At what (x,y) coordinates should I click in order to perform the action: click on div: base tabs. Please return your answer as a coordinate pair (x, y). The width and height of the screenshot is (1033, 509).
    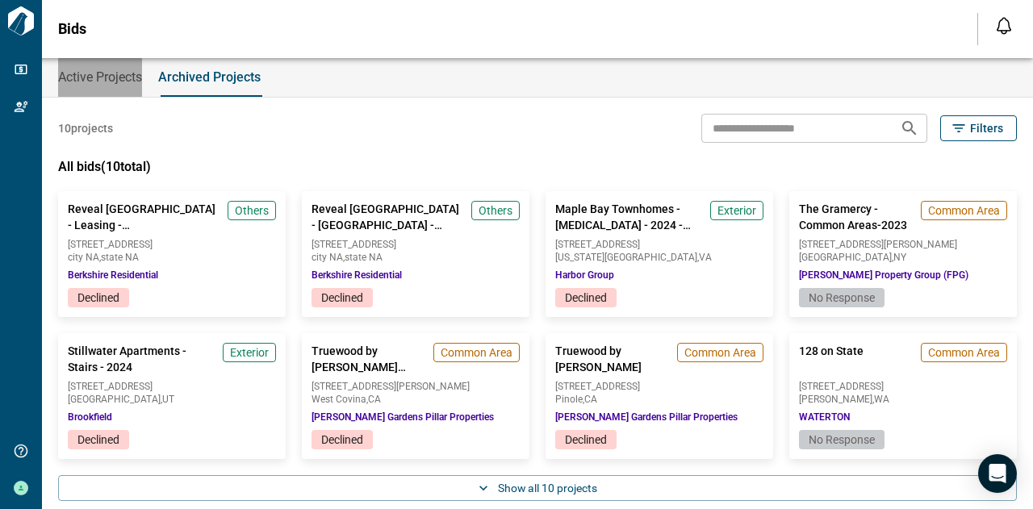
    Looking at the image, I should click on (537, 77).